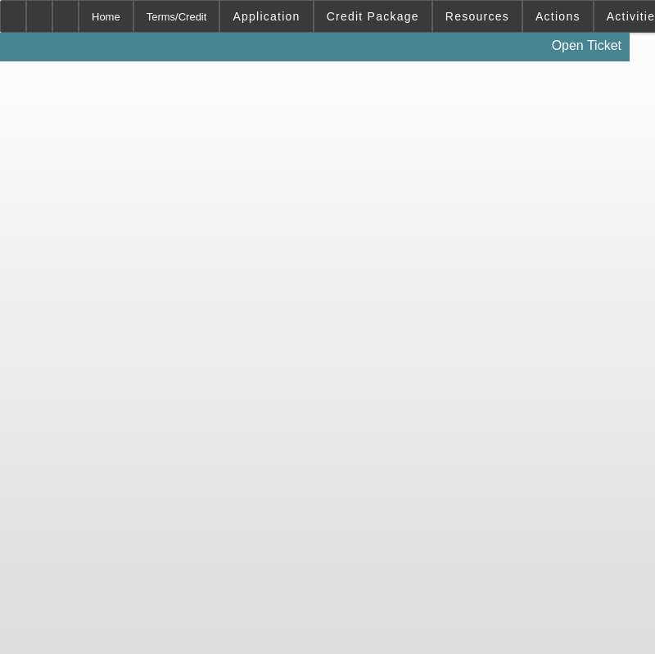  Describe the element at coordinates (558, 16) in the screenshot. I see `button: Actions` at that location.